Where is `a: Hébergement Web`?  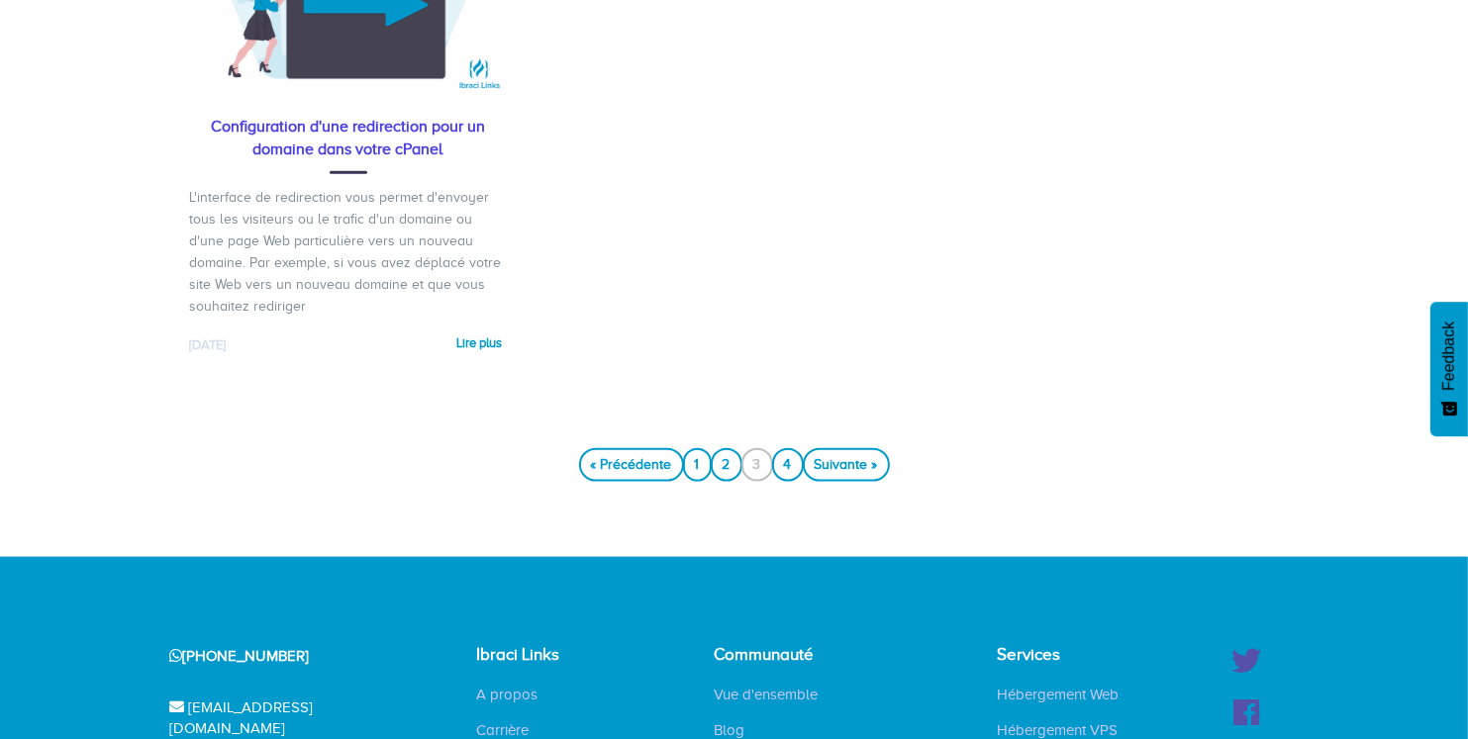
a: Hébergement Web is located at coordinates (1057, 695).